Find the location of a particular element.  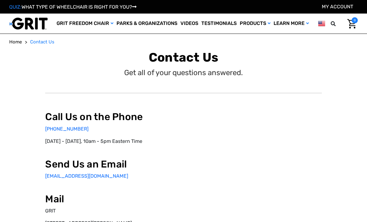

p: Get all of your questions answered. is located at coordinates (184, 73).